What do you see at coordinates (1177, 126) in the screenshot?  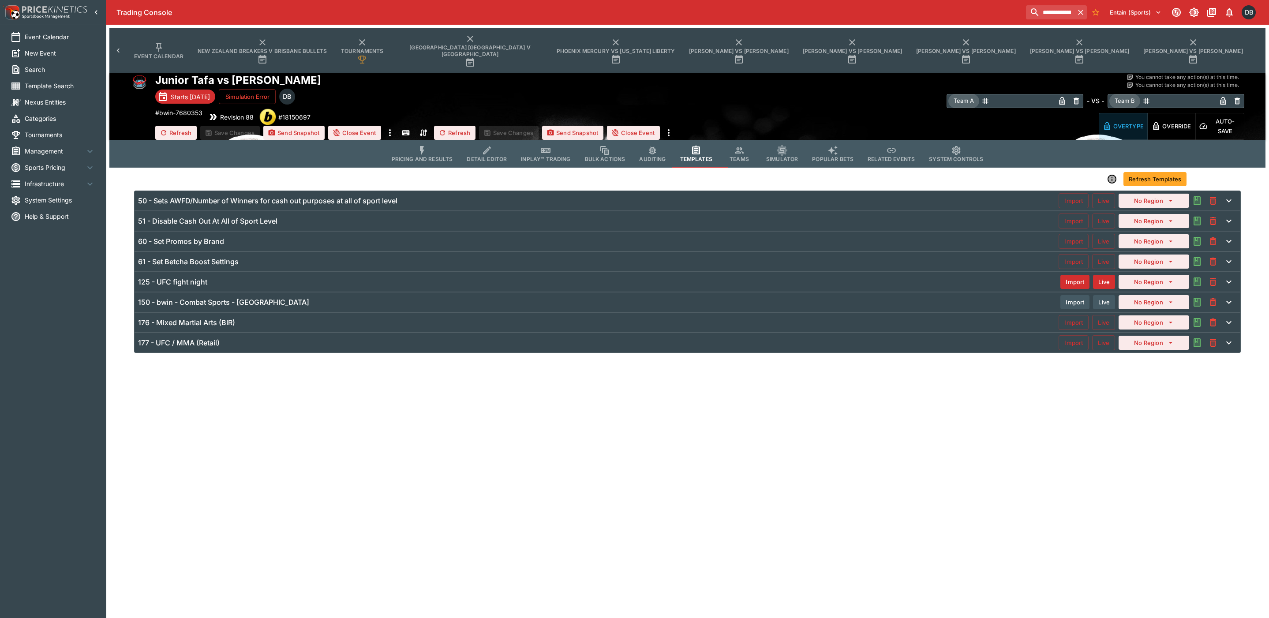 I see `p: Override` at bounding box center [1177, 126].